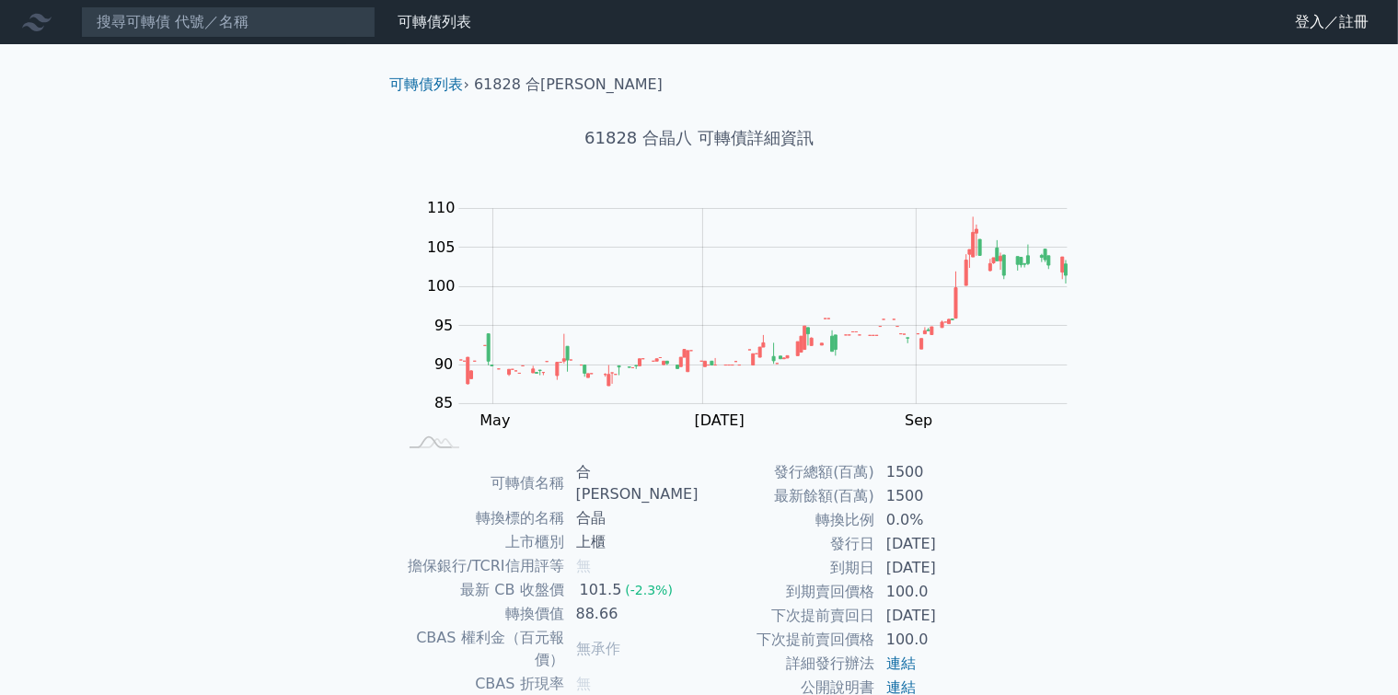 The width and height of the screenshot is (1398, 695). Describe the element at coordinates (481, 483) in the screenshot. I see `td: 可轉債名稱` at that location.